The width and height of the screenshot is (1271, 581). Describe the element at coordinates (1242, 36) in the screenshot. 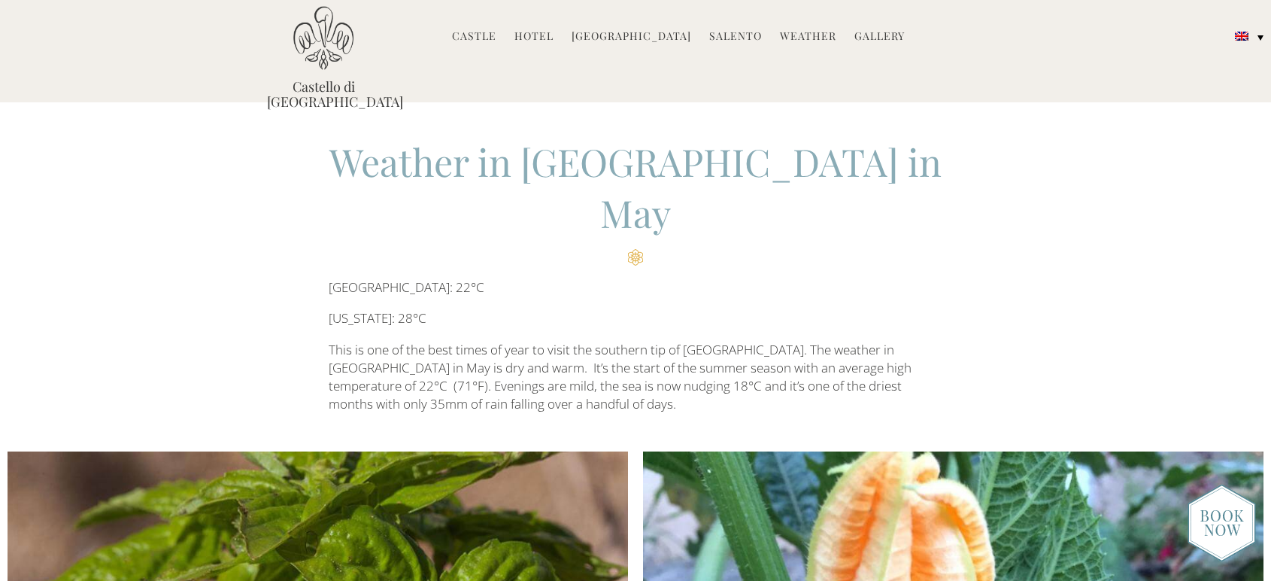

I see `img: English` at that location.